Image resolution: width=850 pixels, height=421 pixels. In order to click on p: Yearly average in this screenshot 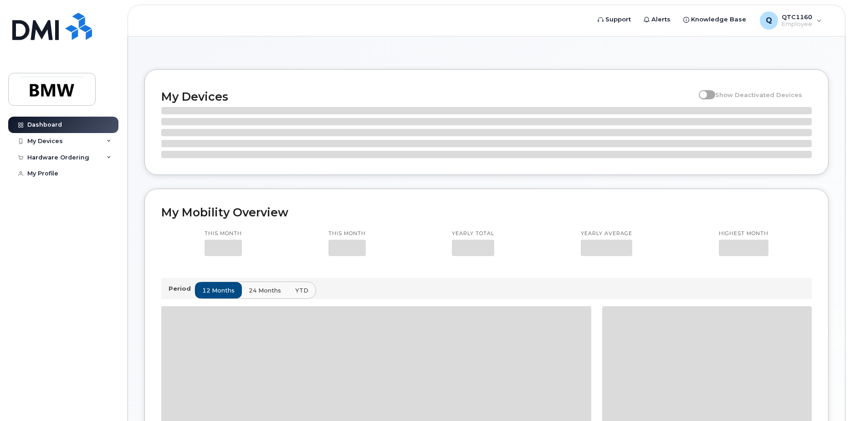, I will do `click(606, 234)`.